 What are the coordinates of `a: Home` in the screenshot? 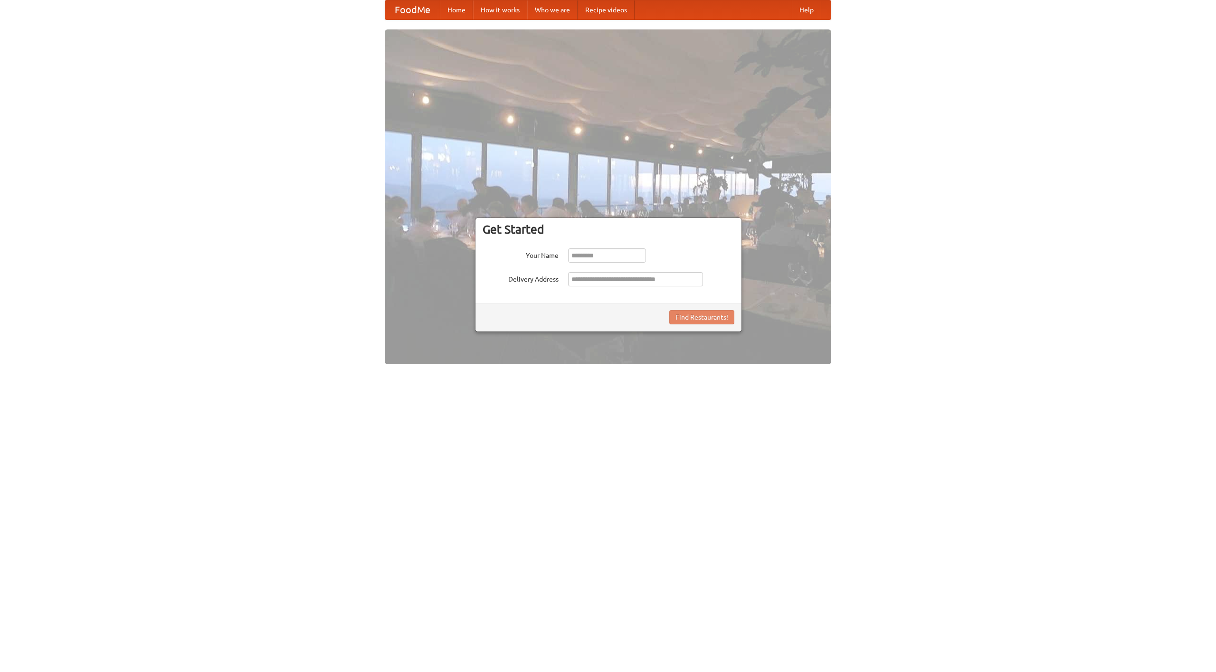 It's located at (457, 10).